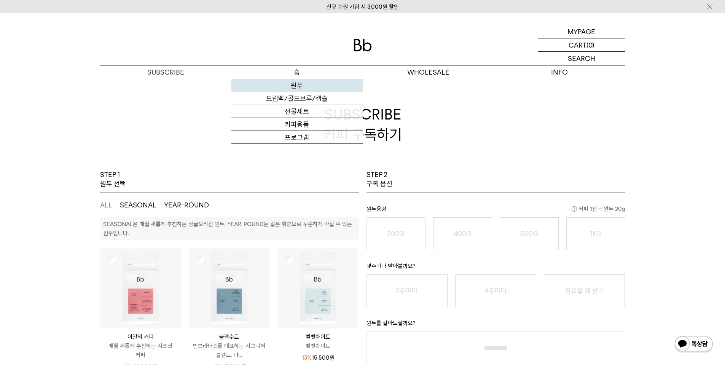 This screenshot has width=725, height=365. I want to click on button: 400G, so click(462, 234).